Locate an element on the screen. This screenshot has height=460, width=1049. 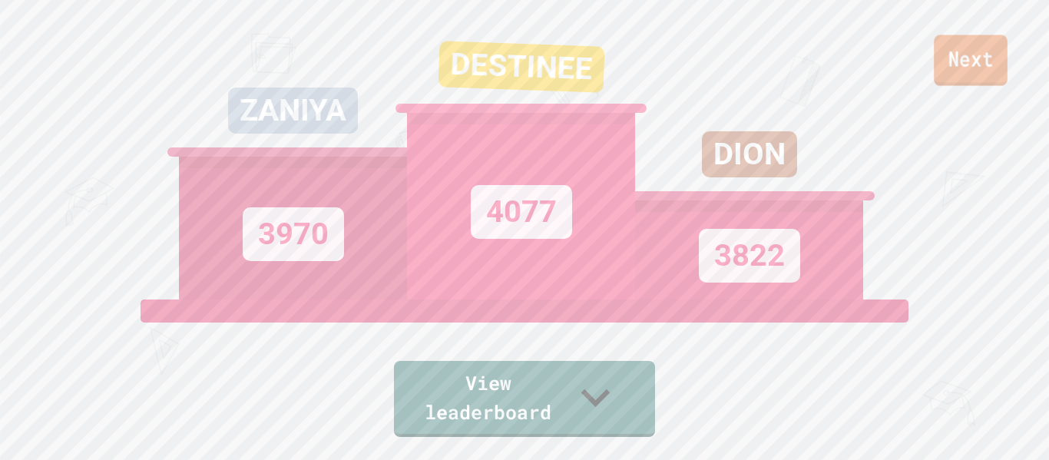
div: DION is located at coordinates (750, 154).